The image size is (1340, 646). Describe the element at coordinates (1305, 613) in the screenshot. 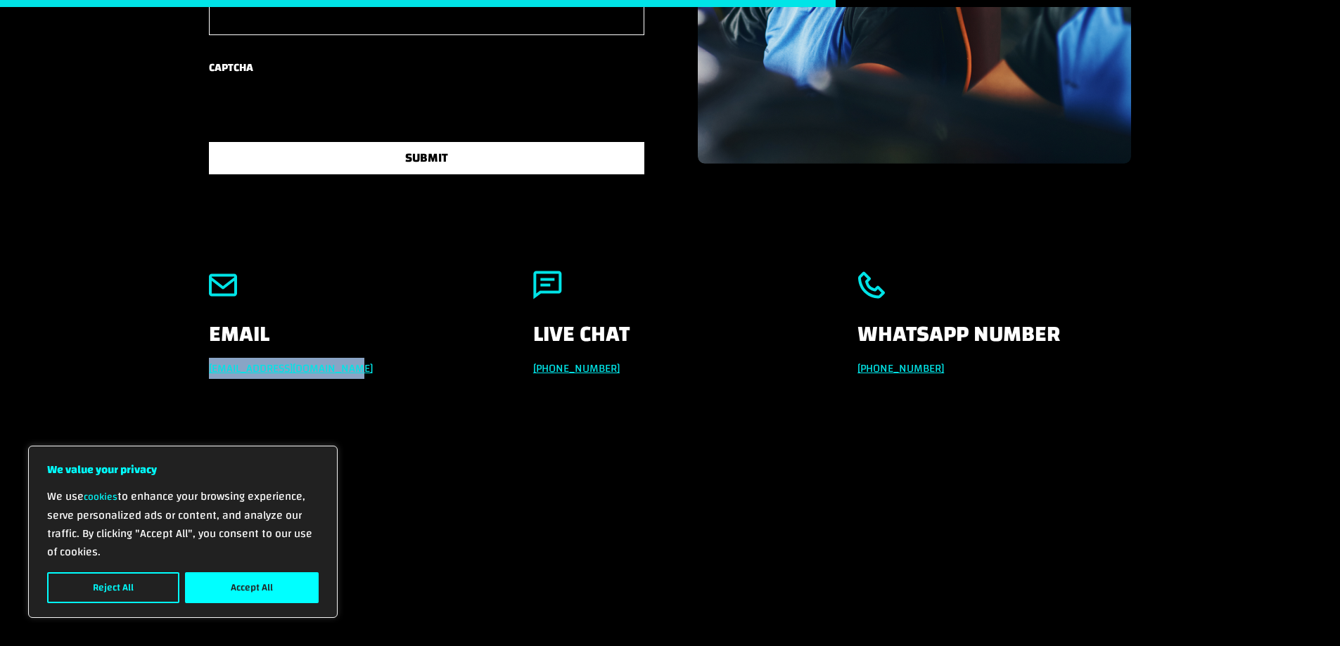

I see `div: Chat Widget` at that location.